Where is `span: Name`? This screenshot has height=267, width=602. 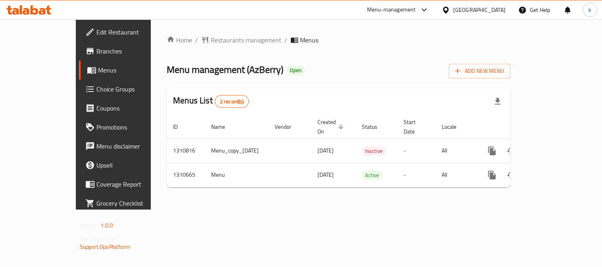 span: Name is located at coordinates (223, 127).